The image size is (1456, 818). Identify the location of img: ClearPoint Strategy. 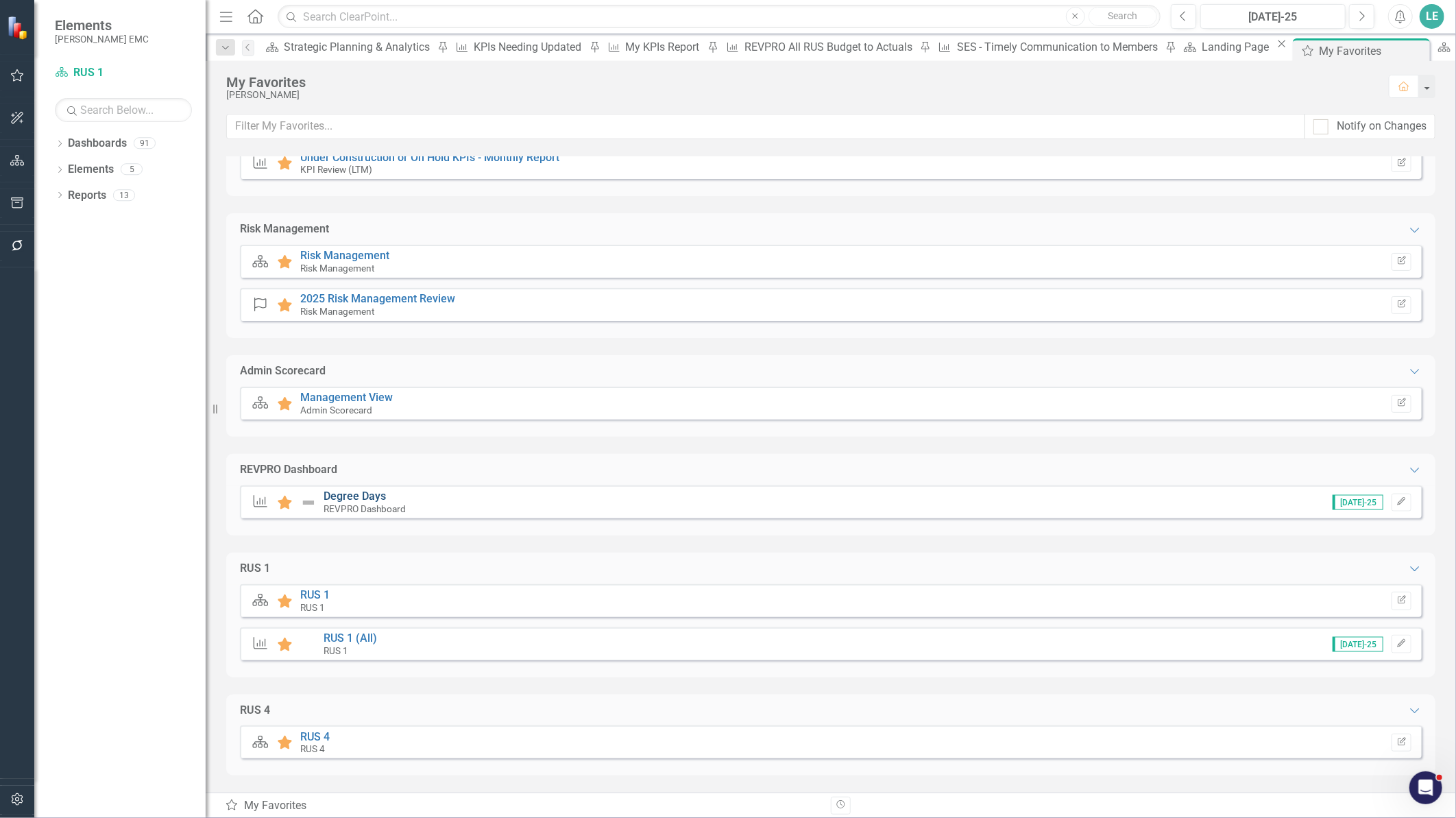
(18, 27).